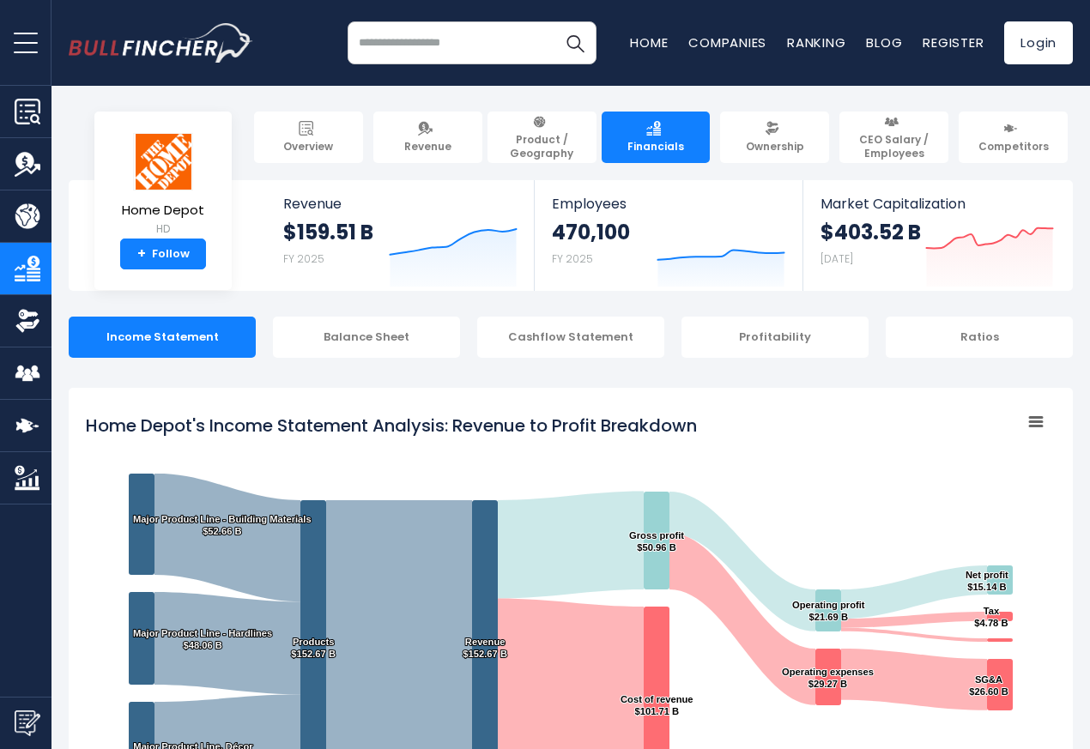 This screenshot has height=749, width=1090. What do you see at coordinates (160, 43) in the screenshot?
I see `a: Go to homepage` at bounding box center [160, 43].